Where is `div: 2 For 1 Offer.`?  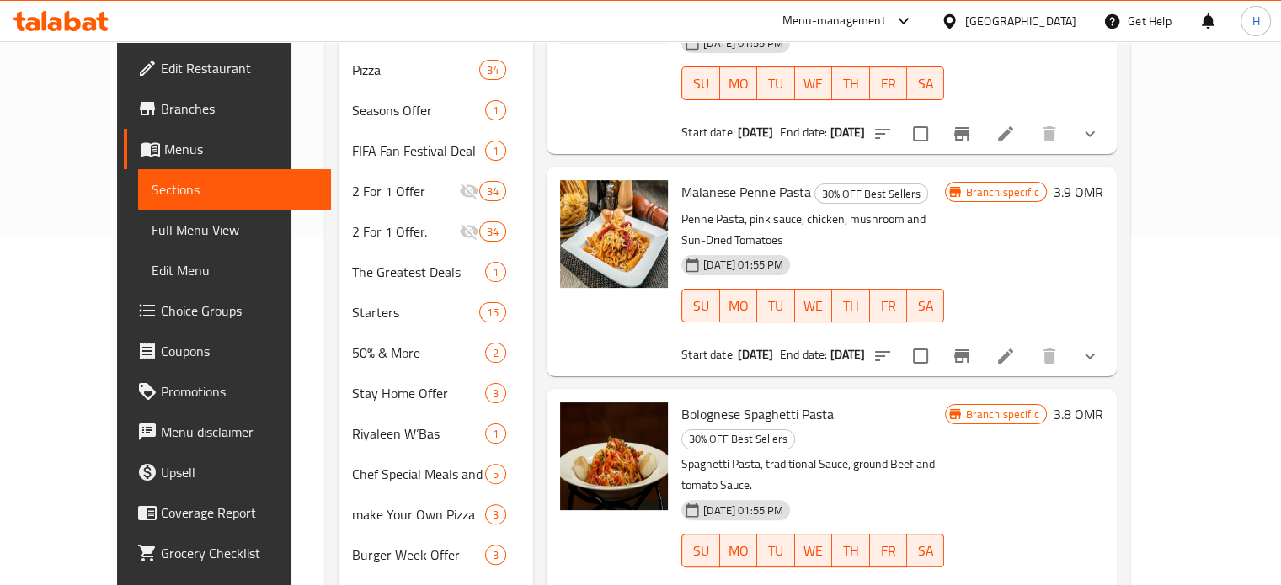 div: 2 For 1 Offer. is located at coordinates (405, 232).